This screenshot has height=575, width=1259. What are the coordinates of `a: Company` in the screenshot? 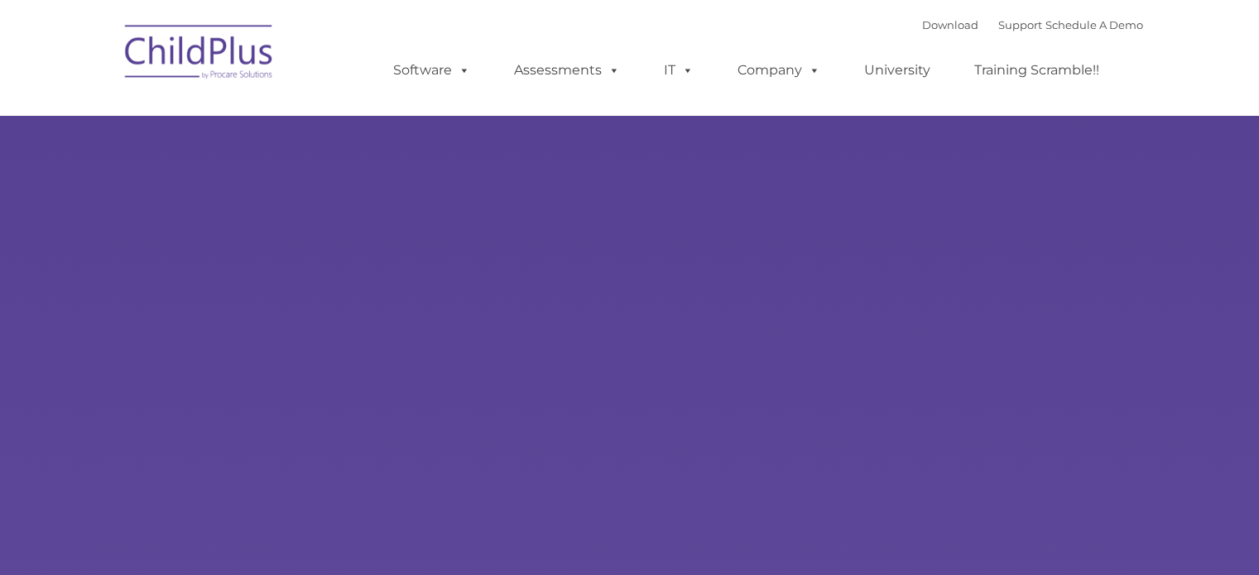 It's located at (779, 70).